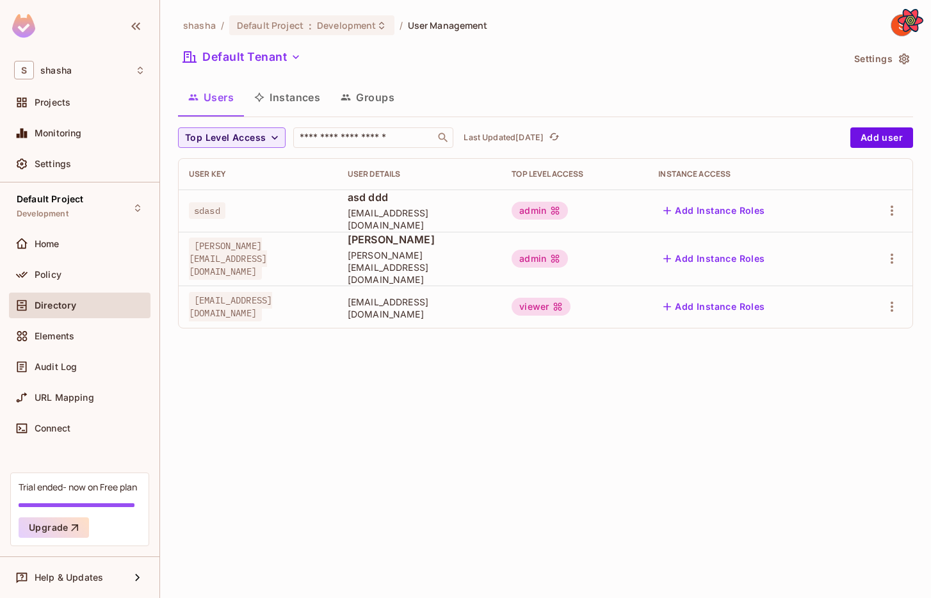  Describe the element at coordinates (54, 336) in the screenshot. I see `span: Elements` at that location.